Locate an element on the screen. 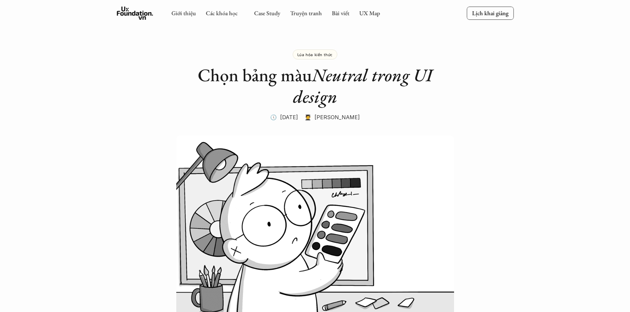  a: Lịch khai giảng is located at coordinates (490, 13).